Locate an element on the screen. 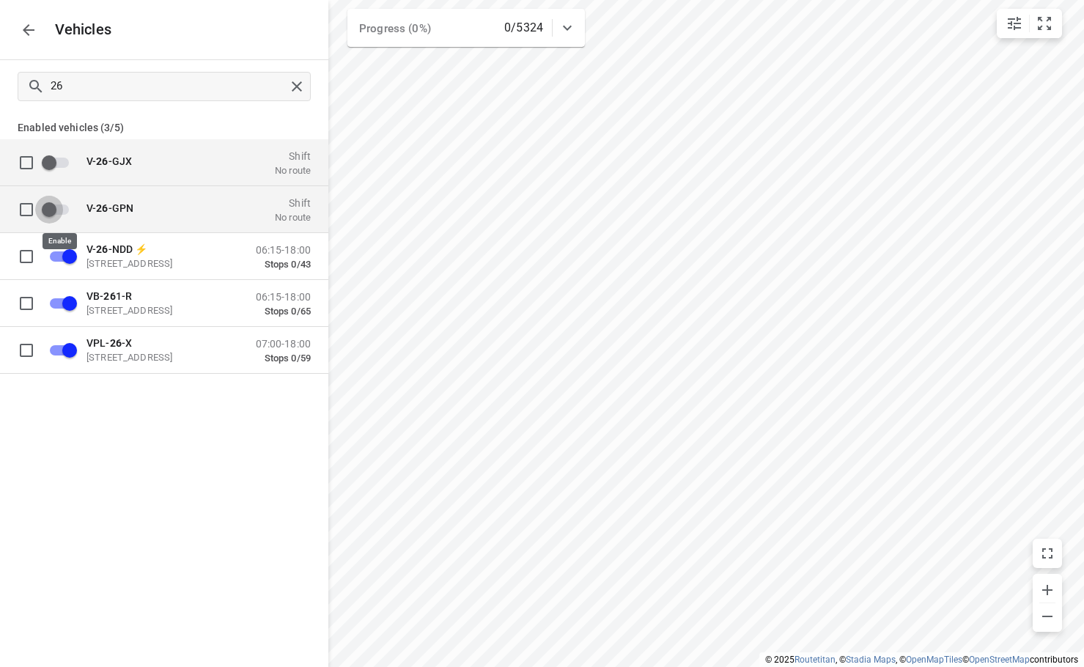 This screenshot has width=1084, height=667. p: Stops 0/65 is located at coordinates (283, 311).